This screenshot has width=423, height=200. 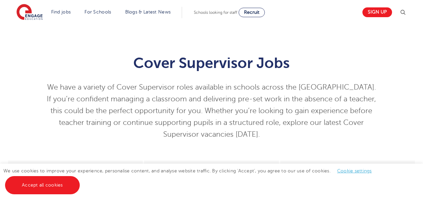 What do you see at coordinates (215, 12) in the screenshot?
I see `span: Schools looking for staff` at bounding box center [215, 12].